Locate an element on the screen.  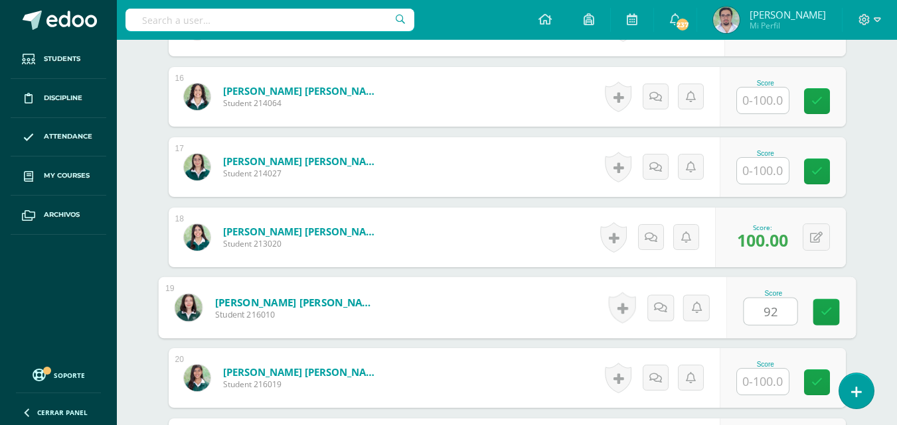
img: a455c306de6069b1bdf364ebb330bb77.png is located at coordinates (197, 167).